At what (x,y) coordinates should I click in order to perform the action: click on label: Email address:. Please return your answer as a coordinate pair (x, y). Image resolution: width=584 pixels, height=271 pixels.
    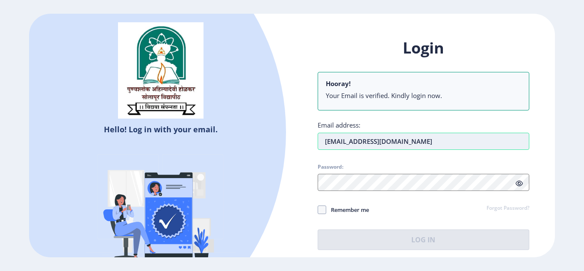
    Looking at the image, I should click on (339, 125).